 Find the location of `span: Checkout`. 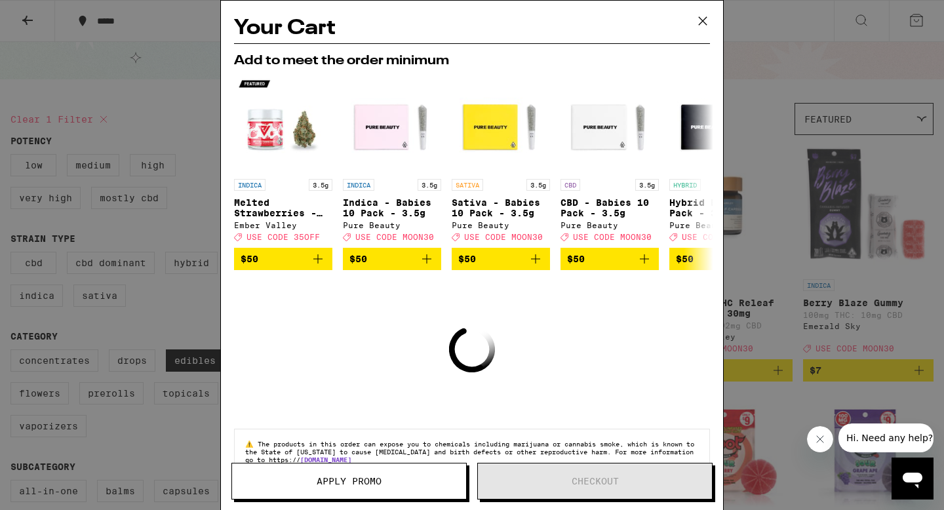

span: Checkout is located at coordinates (595, 481).